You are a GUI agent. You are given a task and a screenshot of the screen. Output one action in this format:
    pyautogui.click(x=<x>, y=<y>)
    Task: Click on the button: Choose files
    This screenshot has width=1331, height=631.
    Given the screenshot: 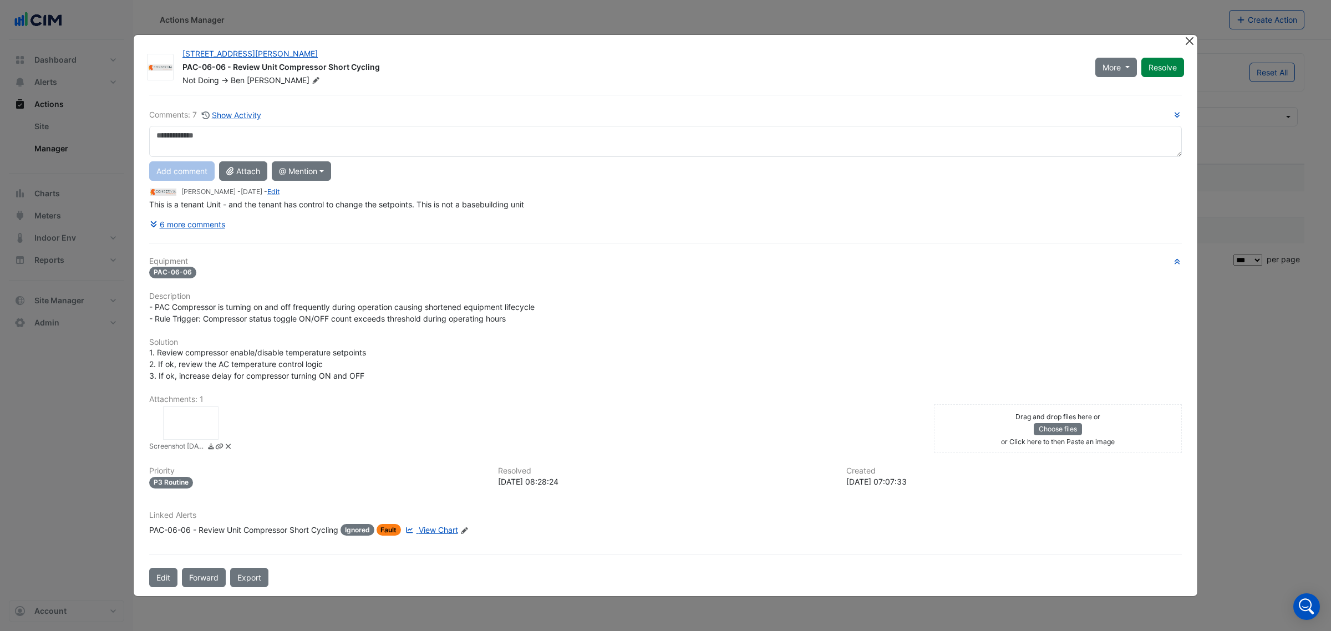 What is the action you would take?
    pyautogui.click(x=1058, y=429)
    